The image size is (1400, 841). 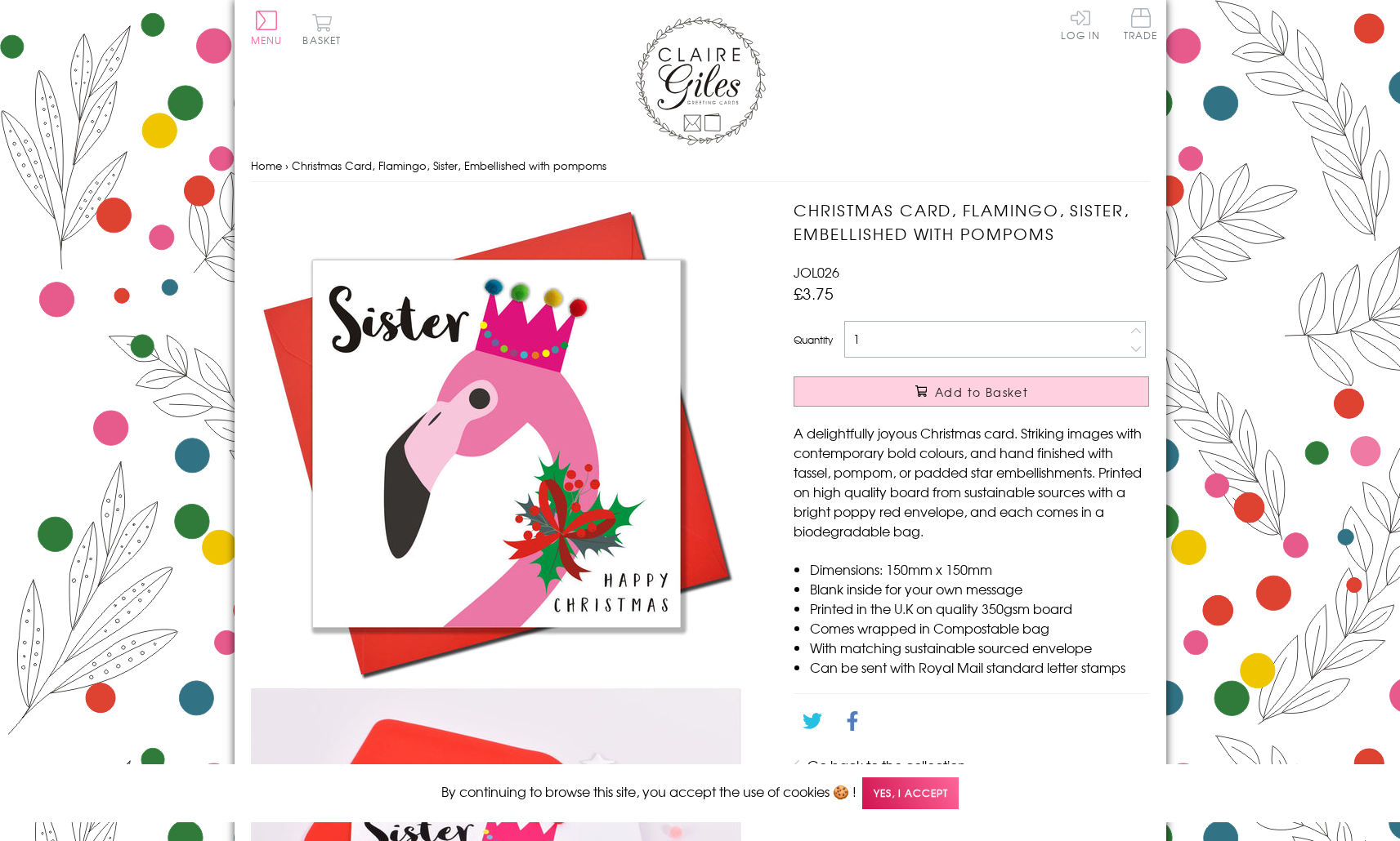 What do you see at coordinates (266, 40) in the screenshot?
I see `span: Menu` at bounding box center [266, 40].